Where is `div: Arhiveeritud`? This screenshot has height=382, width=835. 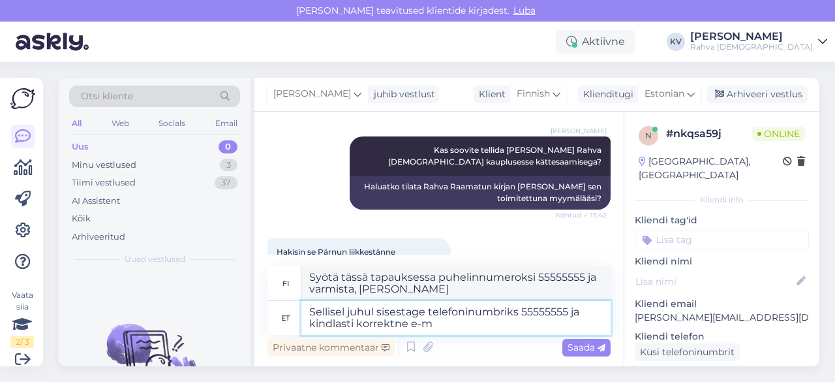
div: Arhiveeritud is located at coordinates (99, 237).